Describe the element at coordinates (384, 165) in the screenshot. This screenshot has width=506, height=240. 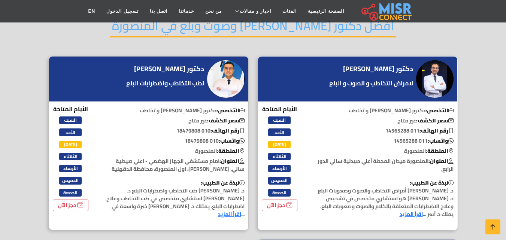
I see `p: المنصورة ميدان المحطة أعلي صيدلية سالي الدور الرابع,` at that location.